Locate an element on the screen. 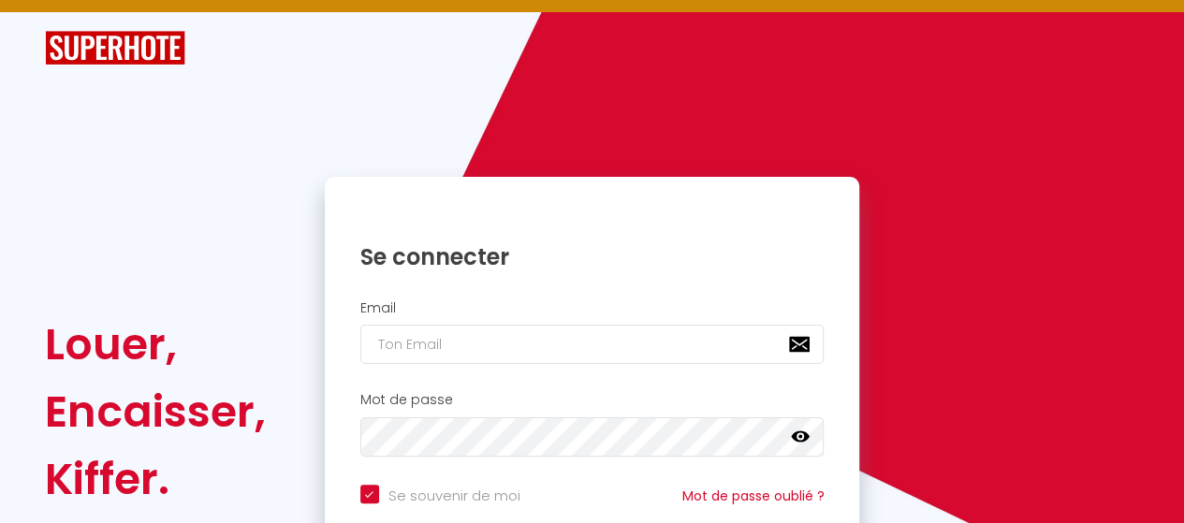  h2: Mot de passe is located at coordinates (593, 400).